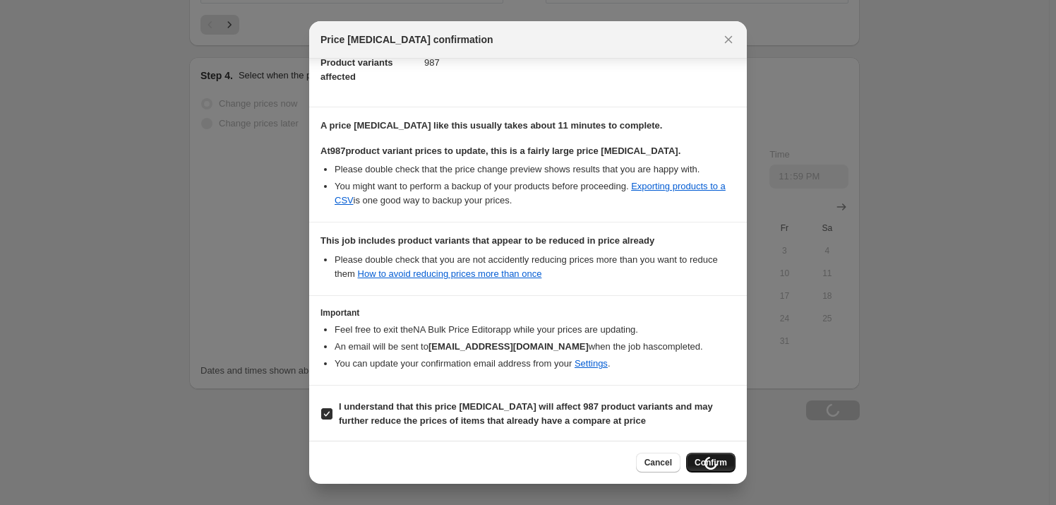  Describe the element at coordinates (450, 273) in the screenshot. I see `a: How to avoid reducing prices more than once` at that location.